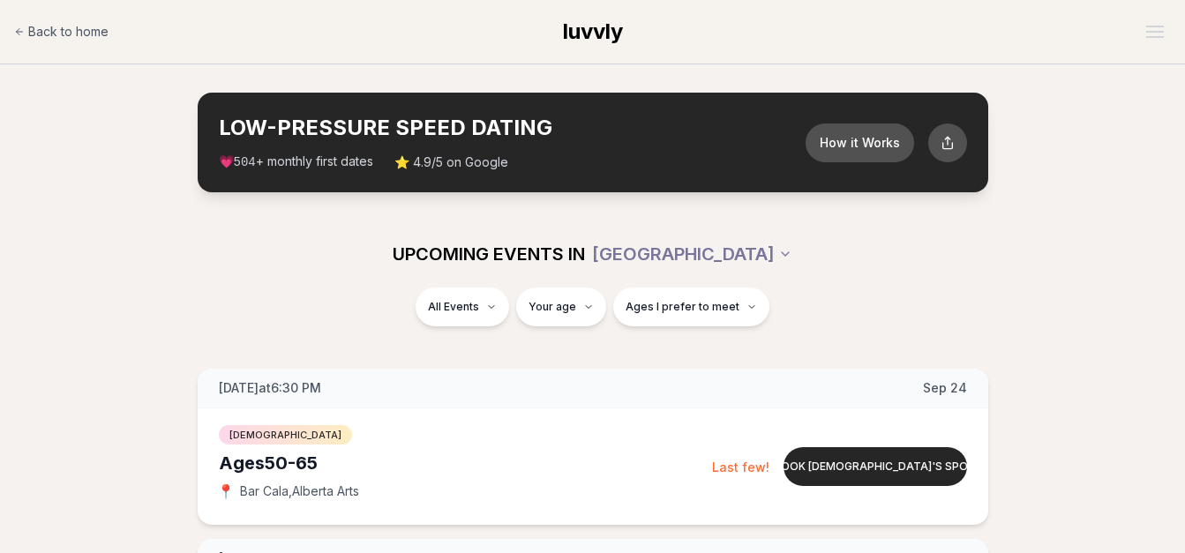 The image size is (1185, 553). Describe the element at coordinates (61, 32) in the screenshot. I see `a: Back to home` at that location.